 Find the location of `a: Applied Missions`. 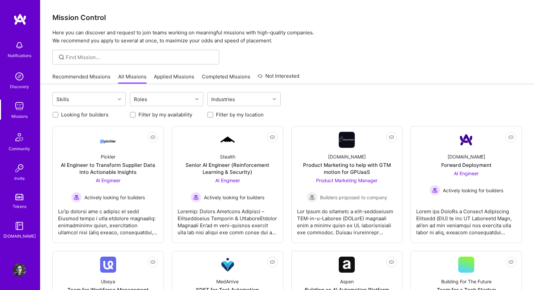

a: Applied Missions is located at coordinates (174, 78).